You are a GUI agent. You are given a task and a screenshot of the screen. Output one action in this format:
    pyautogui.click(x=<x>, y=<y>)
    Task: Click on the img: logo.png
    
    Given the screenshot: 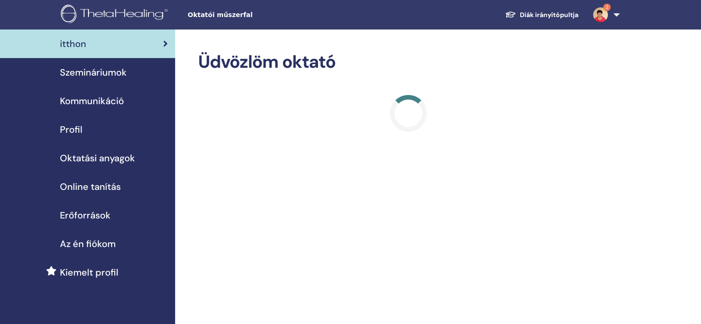 What is the action you would take?
    pyautogui.click(x=116, y=15)
    